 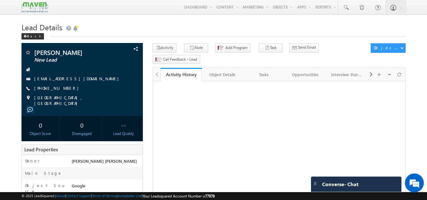 I want to click on button: Add Program, so click(x=233, y=48).